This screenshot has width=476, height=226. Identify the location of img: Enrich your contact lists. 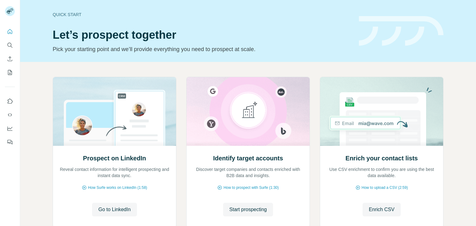
(381, 111).